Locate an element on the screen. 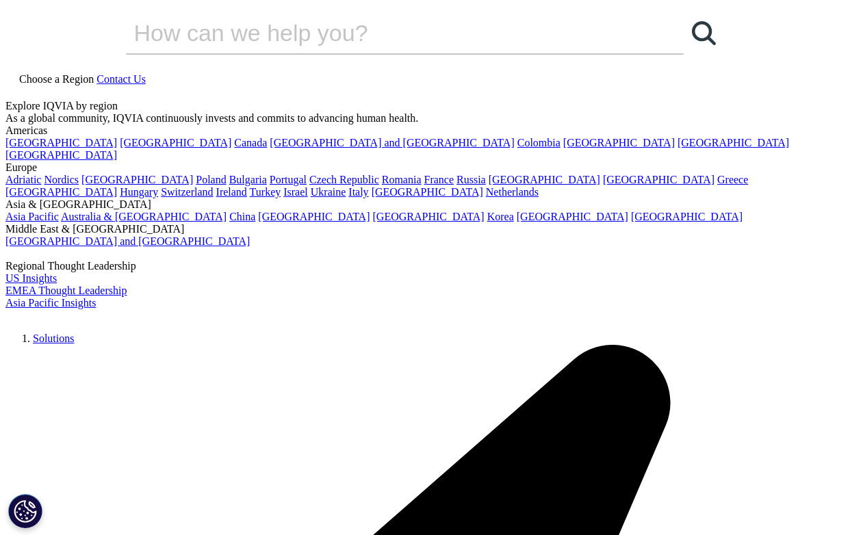 The height and width of the screenshot is (535, 850). a: Hungary is located at coordinates (139, 192).